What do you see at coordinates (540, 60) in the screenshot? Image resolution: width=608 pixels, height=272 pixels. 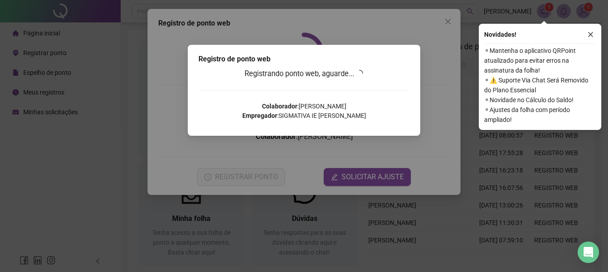 I see `span: ⚬ Mantenha o aplicativo QRPoint atualizado para evitar erros na assinatura da folha!` at bounding box center [540, 60].